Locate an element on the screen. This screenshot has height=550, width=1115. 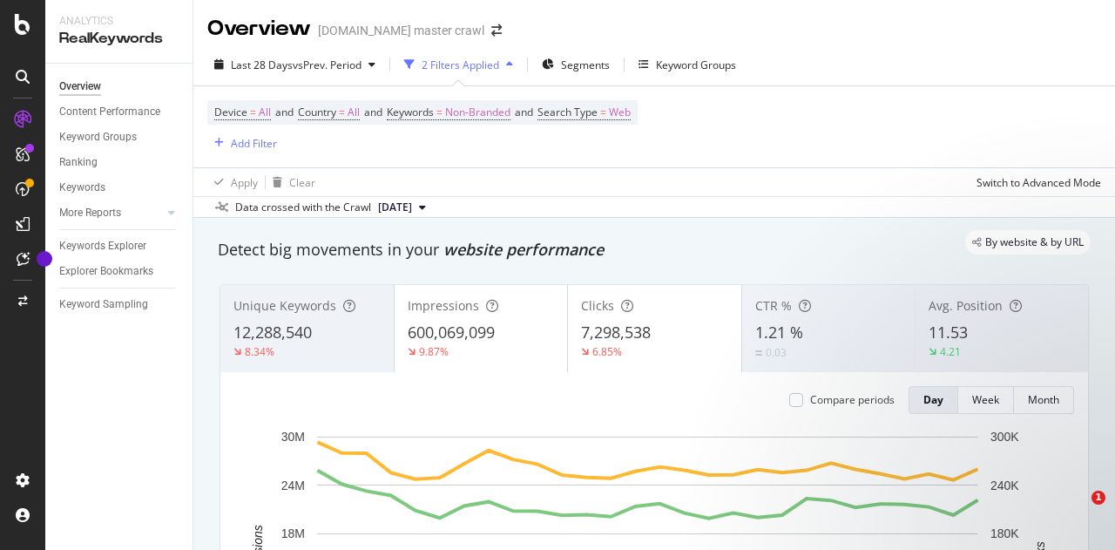
a: Explorer Bookmarks is located at coordinates (119, 271).